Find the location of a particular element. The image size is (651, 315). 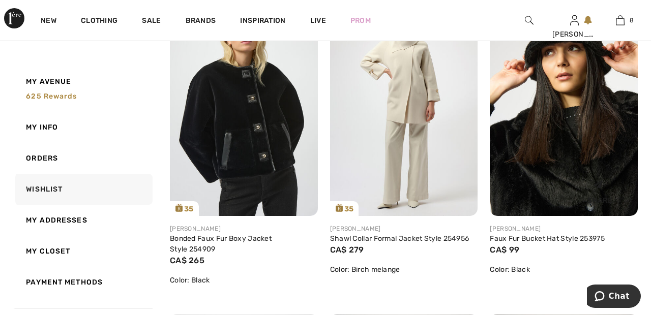

img: search the website is located at coordinates (529, 20).